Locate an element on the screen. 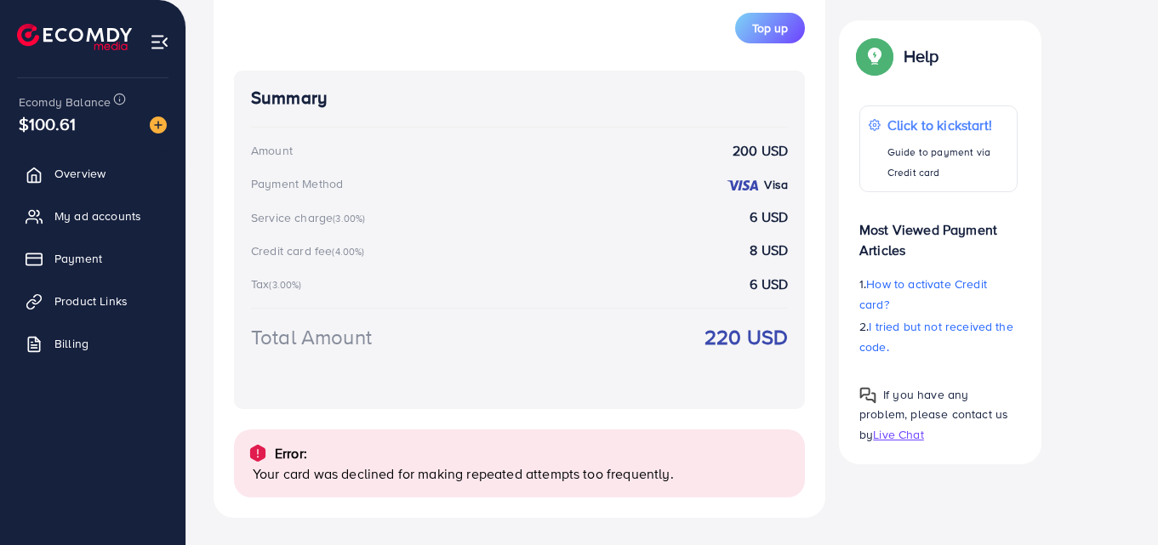 This screenshot has width=1158, height=545. strong: 220 USD is located at coordinates (746, 337).